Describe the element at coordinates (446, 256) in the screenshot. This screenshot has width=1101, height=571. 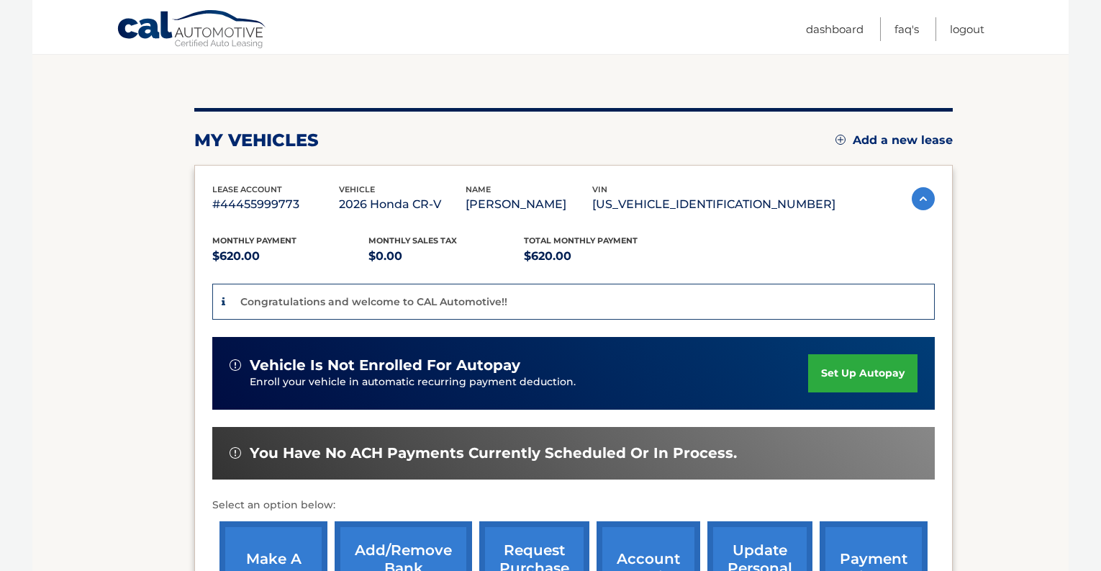
I see `p: $0.00` at that location.